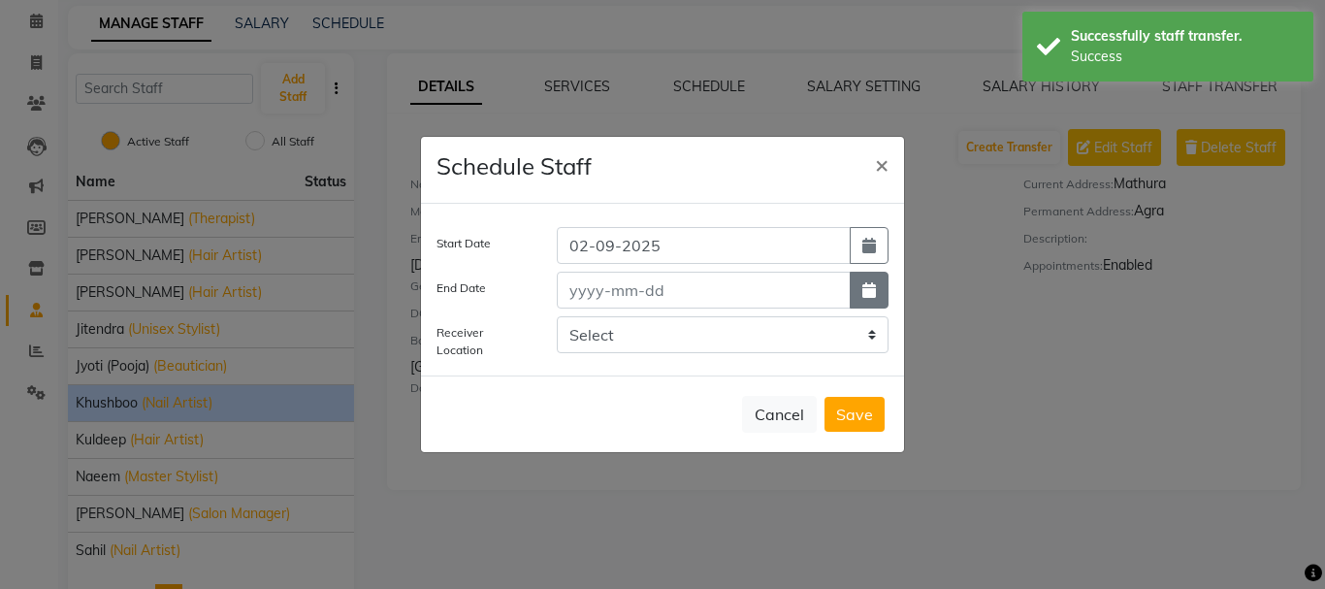  What do you see at coordinates (779, 414) in the screenshot?
I see `button: Cancel` at bounding box center [779, 414].